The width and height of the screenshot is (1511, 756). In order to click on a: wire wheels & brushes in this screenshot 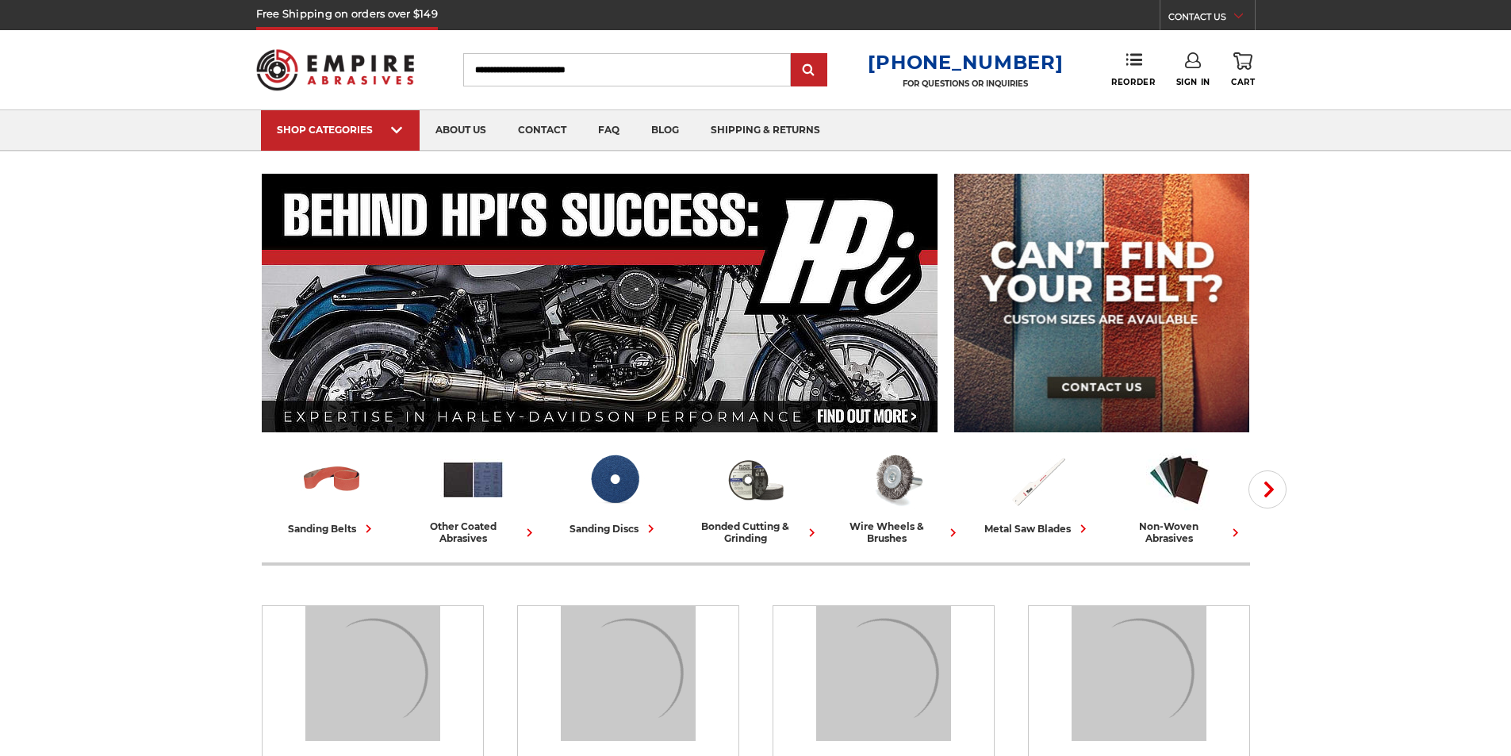, I will do `click(897, 495)`.